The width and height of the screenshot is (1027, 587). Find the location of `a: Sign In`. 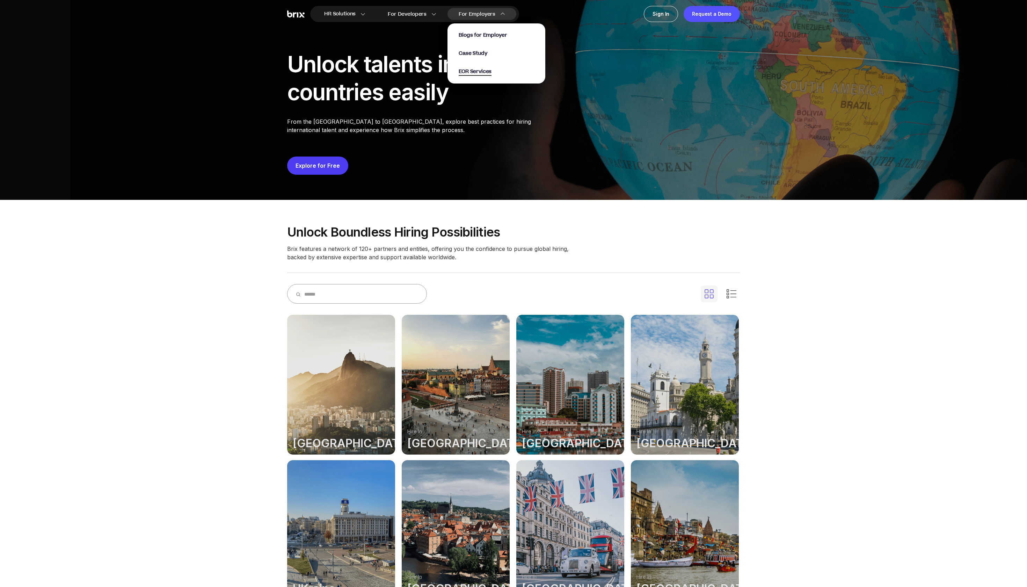

a: Sign In is located at coordinates (661, 14).